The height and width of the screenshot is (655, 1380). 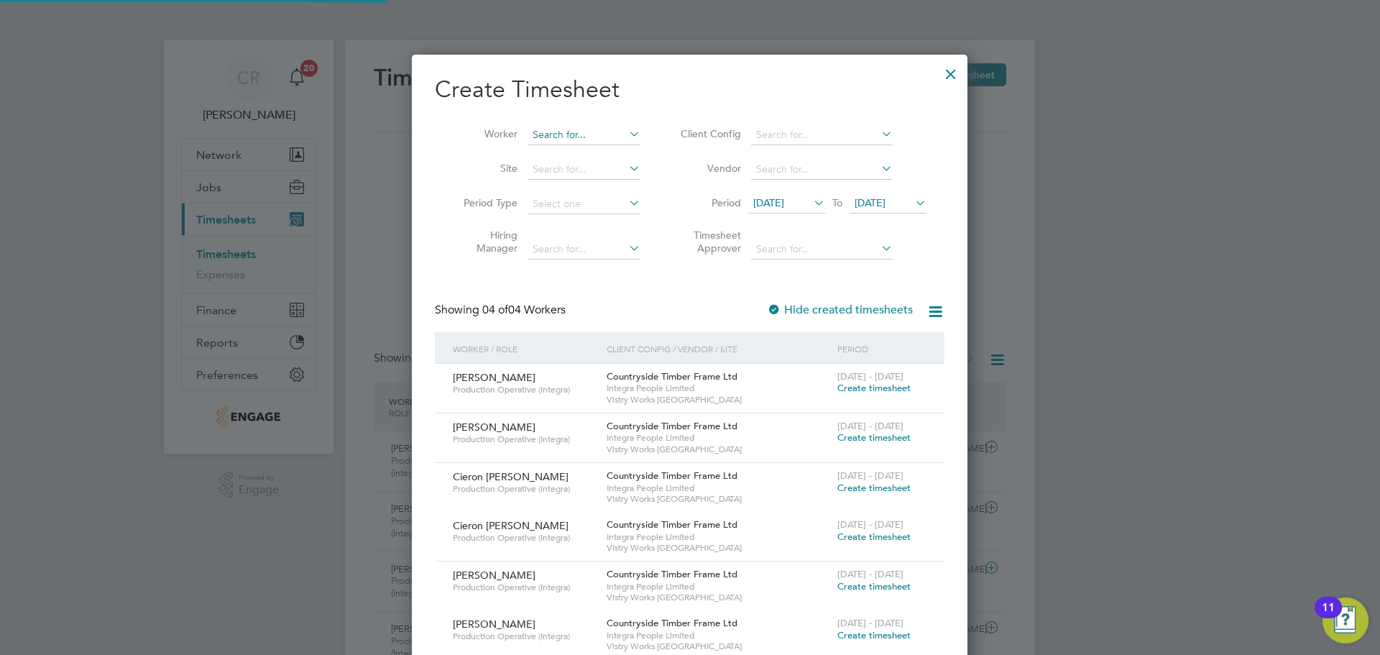 What do you see at coordinates (718, 349) in the screenshot?
I see `div: Client Config / Vendor / Site` at bounding box center [718, 349].